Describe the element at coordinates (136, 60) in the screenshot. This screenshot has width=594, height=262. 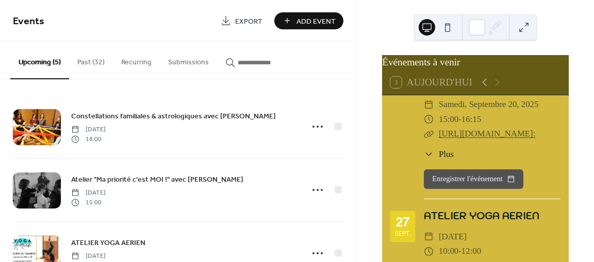
I see `button: Recurring` at that location.